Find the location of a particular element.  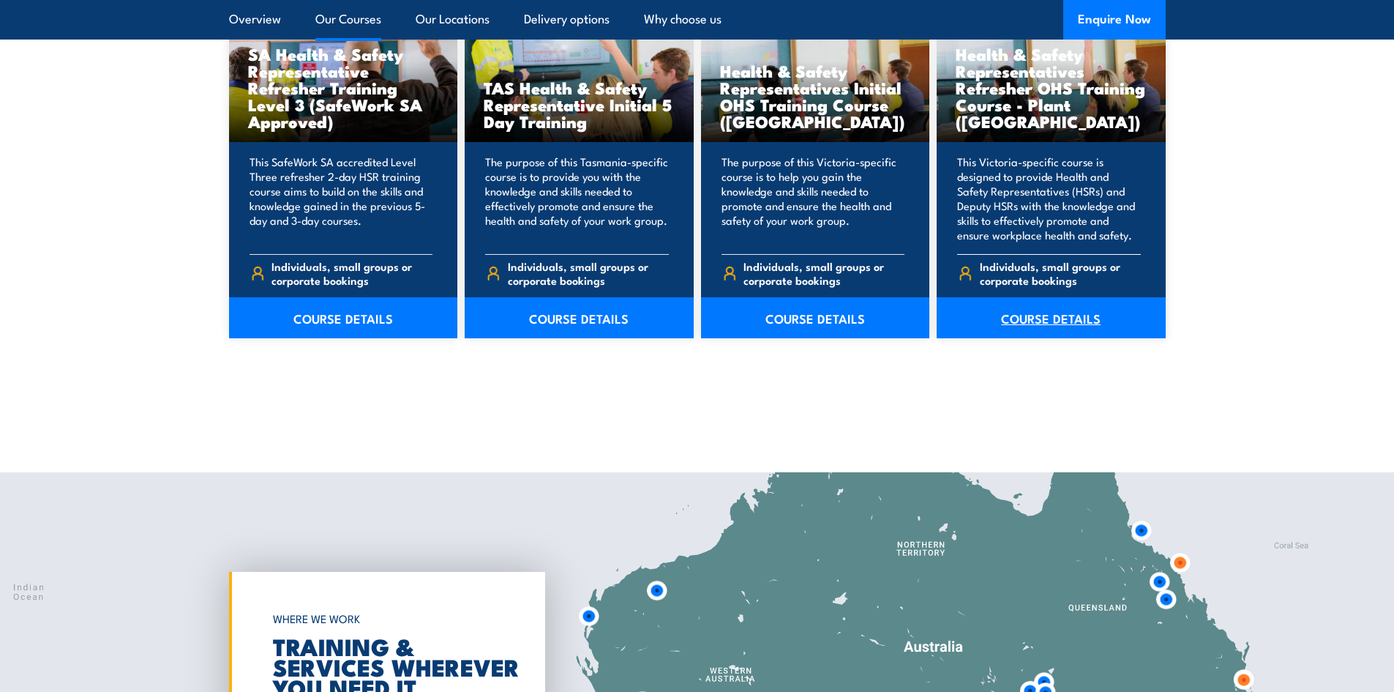

p: The purpose of this Victoria-specific course is to help you gain the knowledge and skills needed ... is located at coordinates (813, 198).